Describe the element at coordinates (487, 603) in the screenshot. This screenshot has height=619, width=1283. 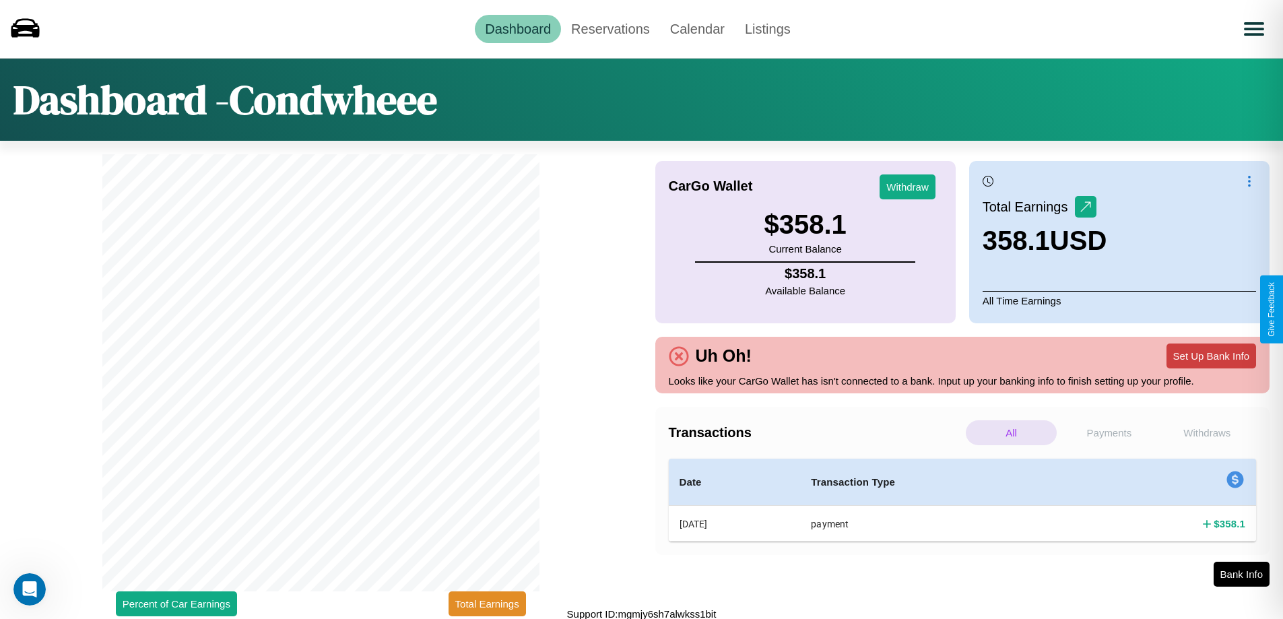
I see `button: Total Earnings` at that location.